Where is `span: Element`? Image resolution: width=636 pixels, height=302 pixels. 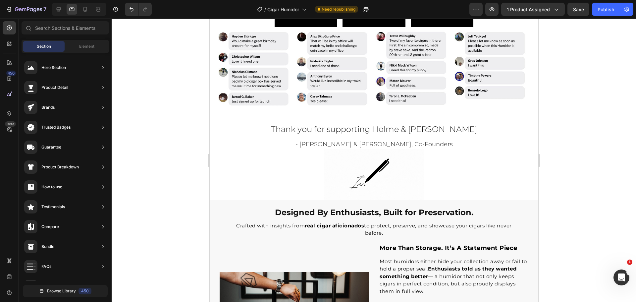
span: Element is located at coordinates (87, 46).